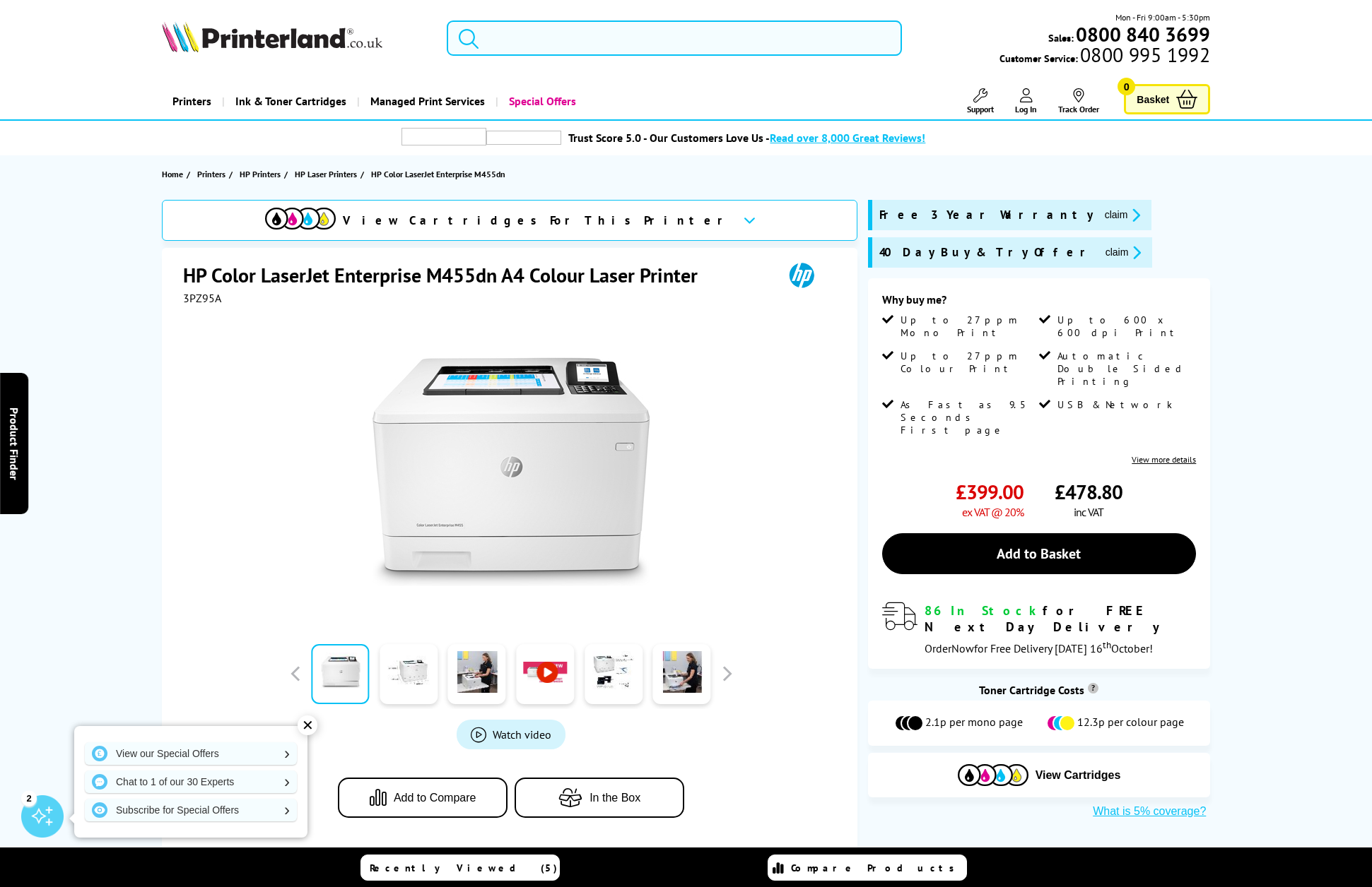 The height and width of the screenshot is (887, 1372). Describe the element at coordinates (1153, 99) in the screenshot. I see `span: Basket` at that location.